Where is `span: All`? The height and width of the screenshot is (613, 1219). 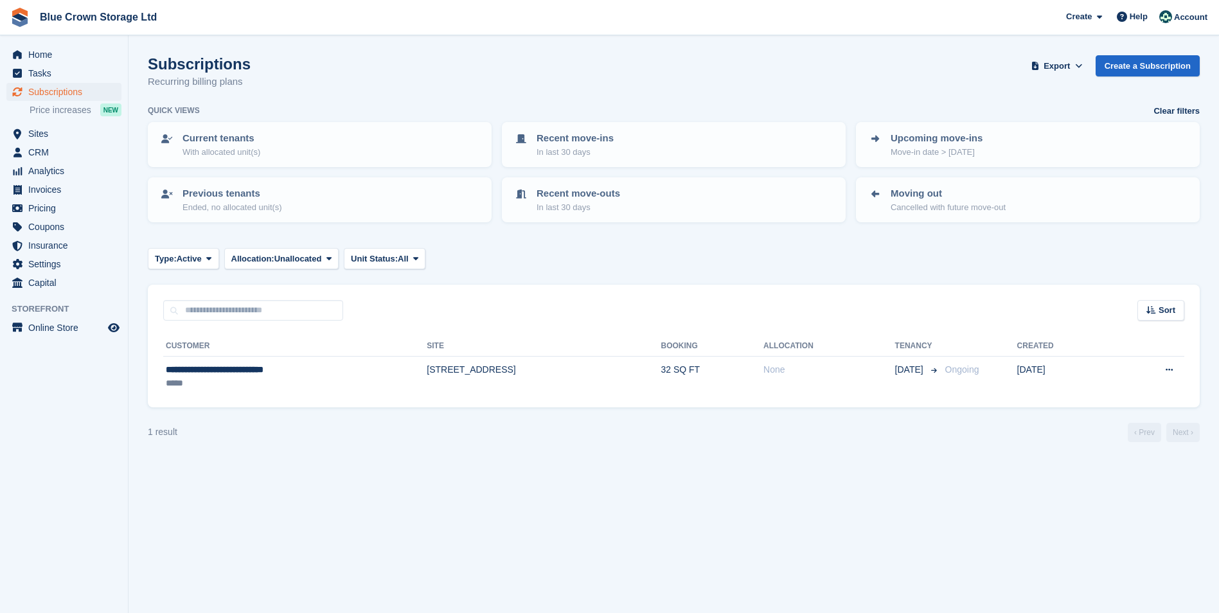 span: All is located at coordinates (403, 259).